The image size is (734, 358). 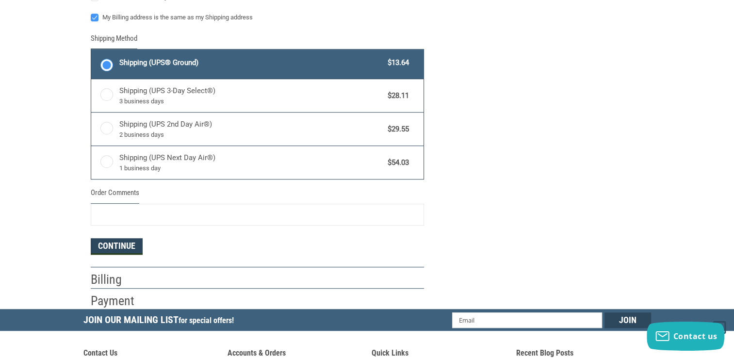 I want to click on span: 3 business days, so click(x=251, y=101).